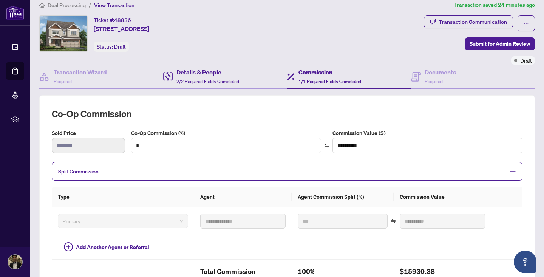  I want to click on span: ellipsis, so click(526, 23).